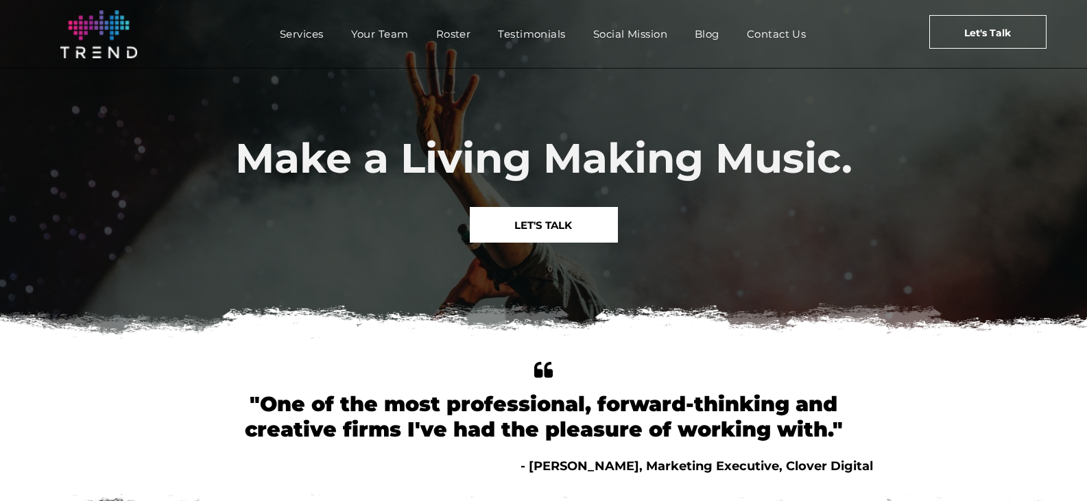 This screenshot has height=501, width=1087. I want to click on span: LET'S TALK, so click(543, 225).